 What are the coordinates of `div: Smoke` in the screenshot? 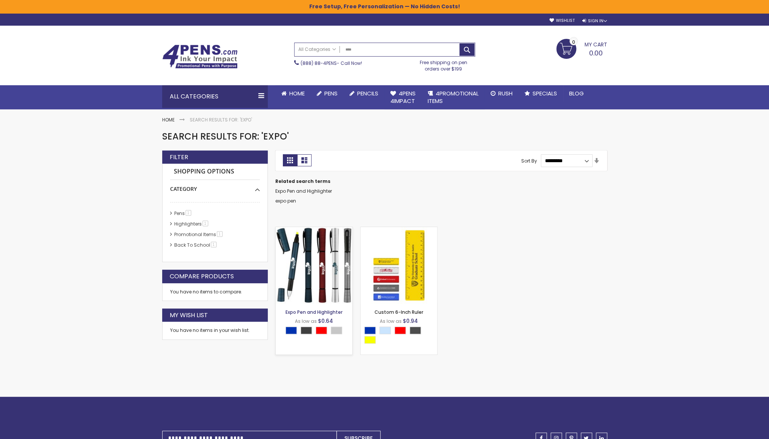 It's located at (415, 330).